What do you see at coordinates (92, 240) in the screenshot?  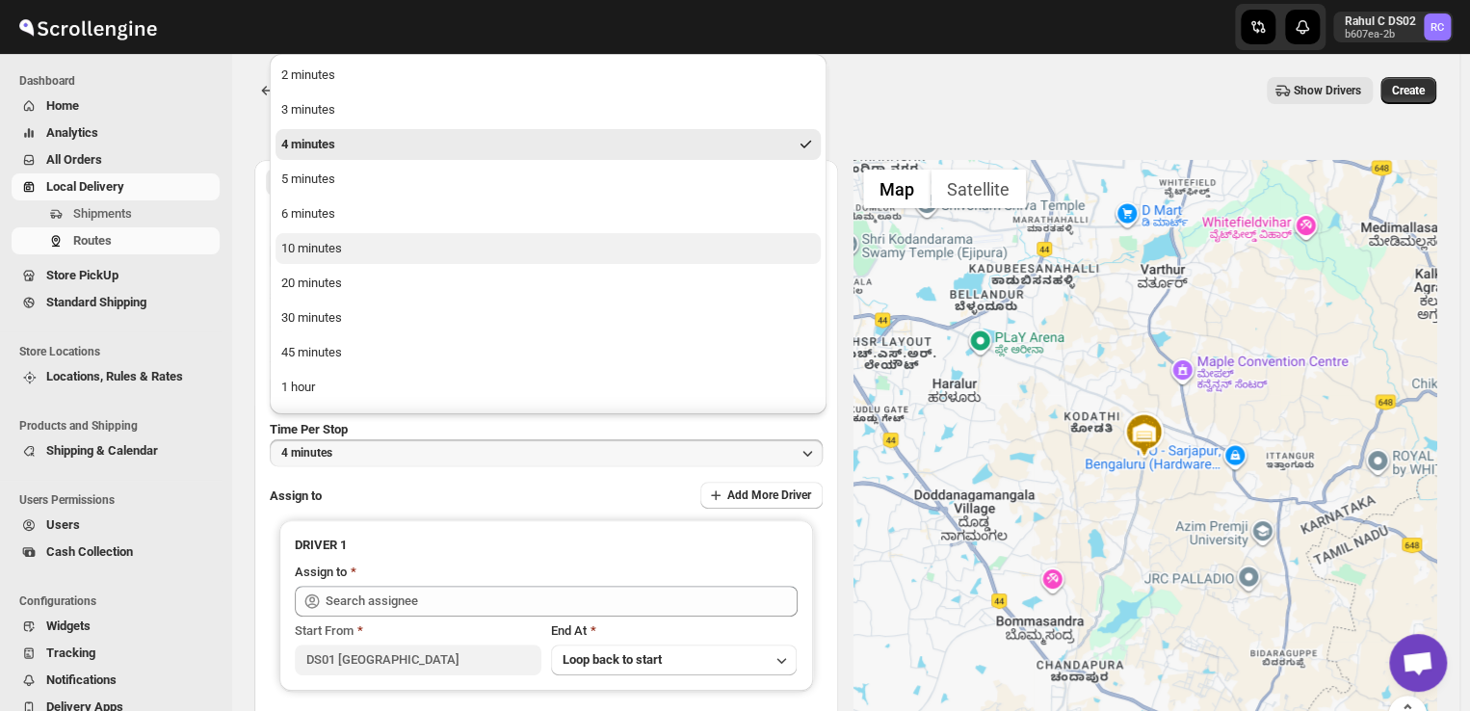 I see `span: Routes` at bounding box center [92, 240].